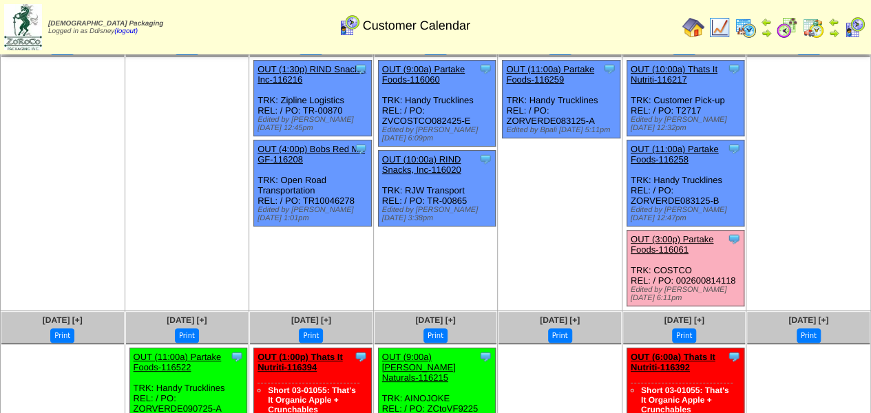 The width and height of the screenshot is (871, 413). Describe the element at coordinates (311, 154) in the screenshot. I see `a: OUT (4:00p) Bobs Red Mill GF-116208` at that location.